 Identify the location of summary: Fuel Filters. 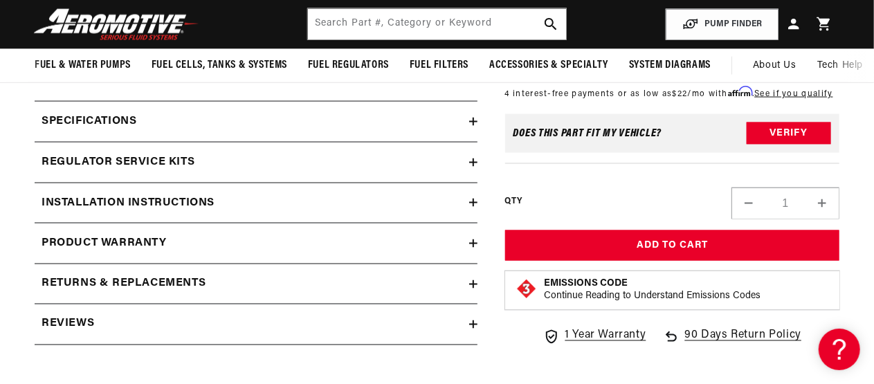
(439, 65).